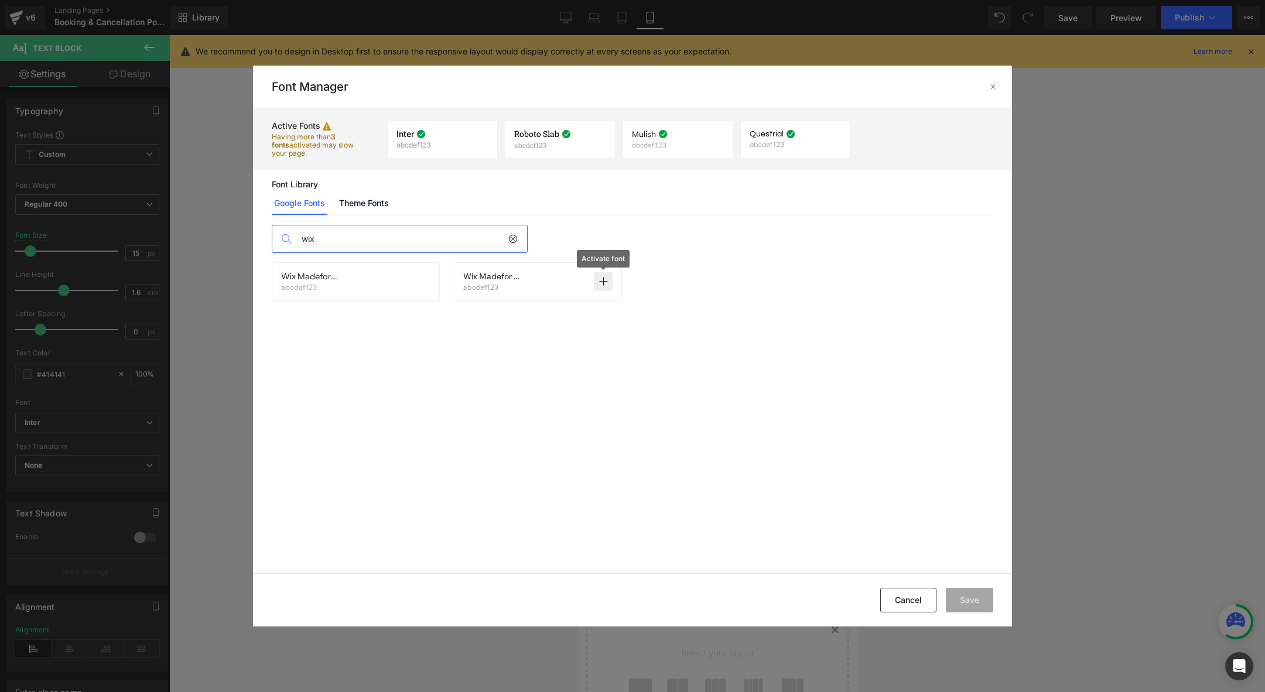 The height and width of the screenshot is (692, 1265). Describe the element at coordinates (74, 453) in the screenshot. I see `strong: Post-Injectable Waiting Period` at that location.